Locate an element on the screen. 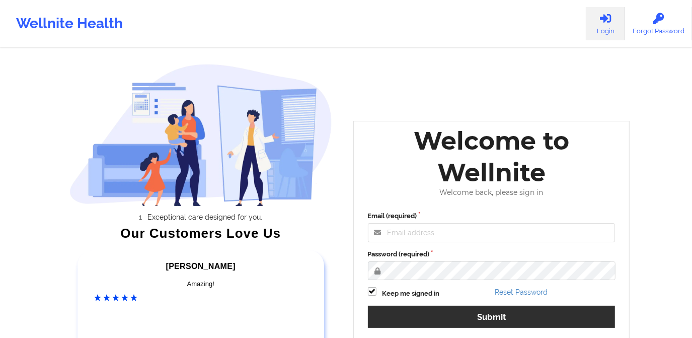 This screenshot has height=338, width=692. div: Welcome to Wellnite is located at coordinates (492, 157).